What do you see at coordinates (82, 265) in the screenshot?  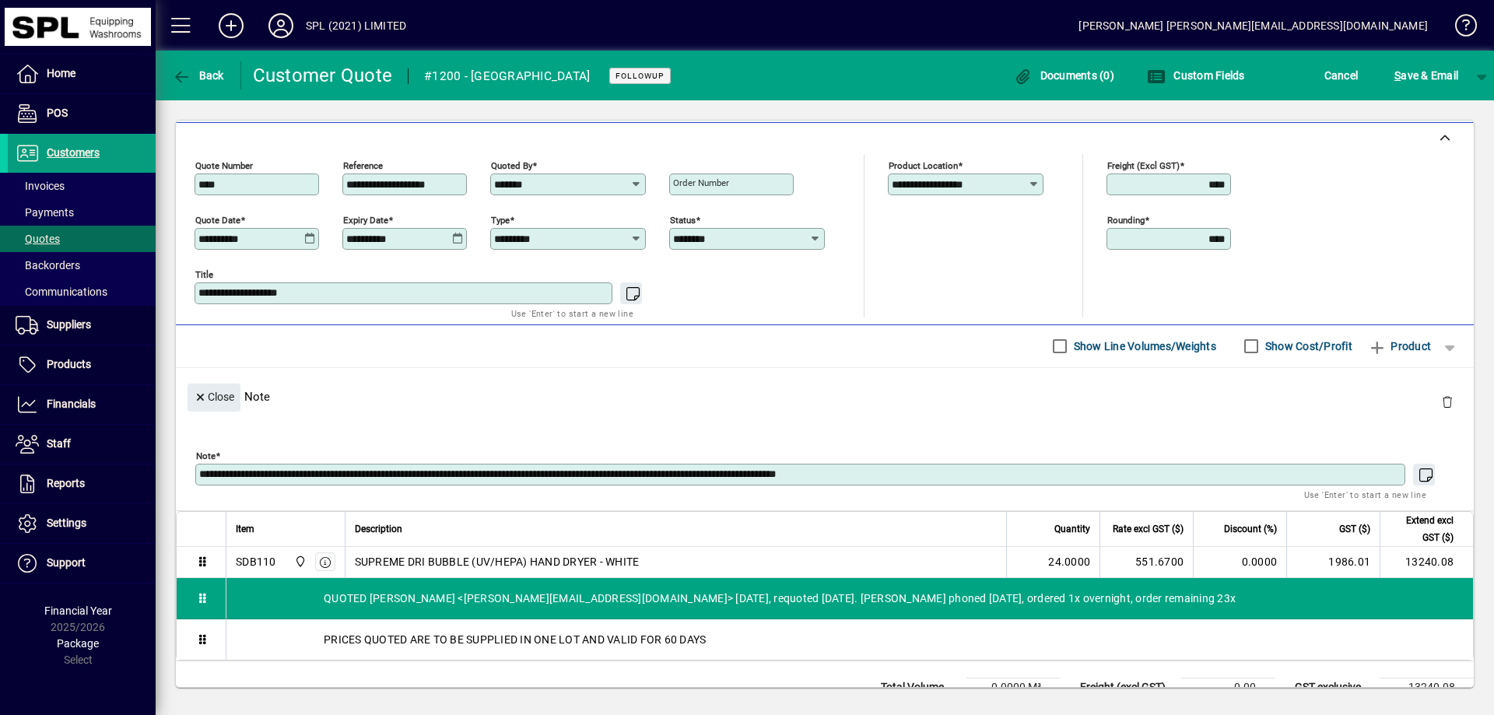 I see `a: Backorders` at bounding box center [82, 265].